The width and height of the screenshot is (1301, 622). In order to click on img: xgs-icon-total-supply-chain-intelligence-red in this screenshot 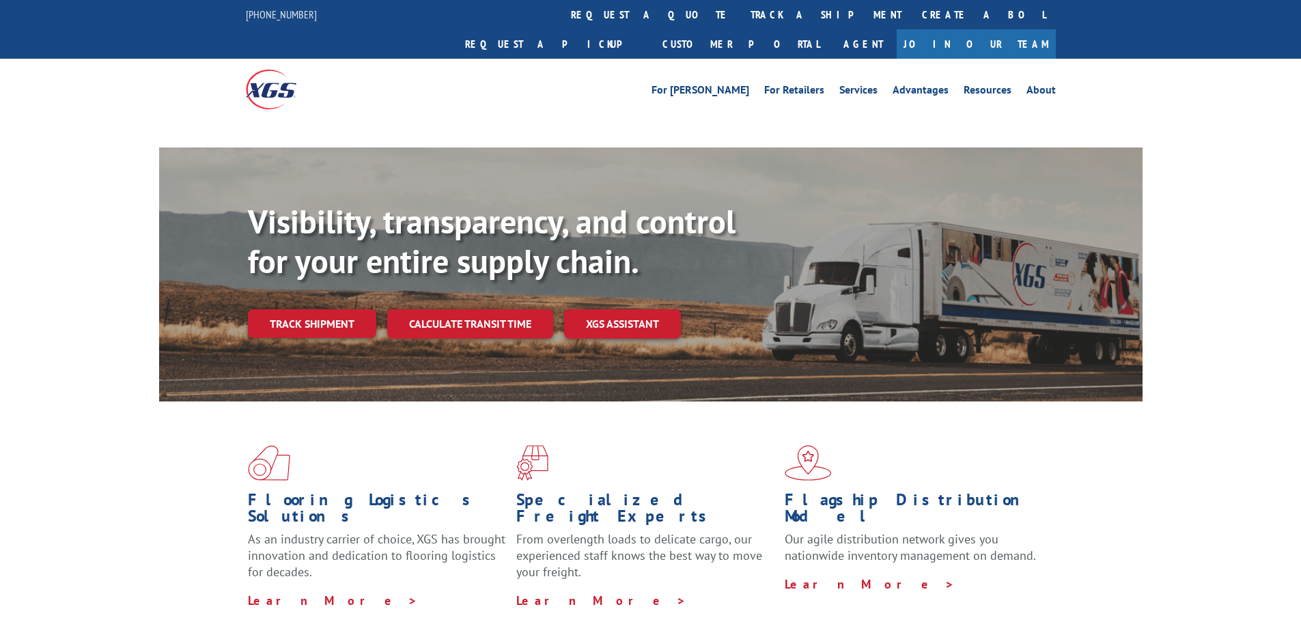, I will do `click(269, 463)`.